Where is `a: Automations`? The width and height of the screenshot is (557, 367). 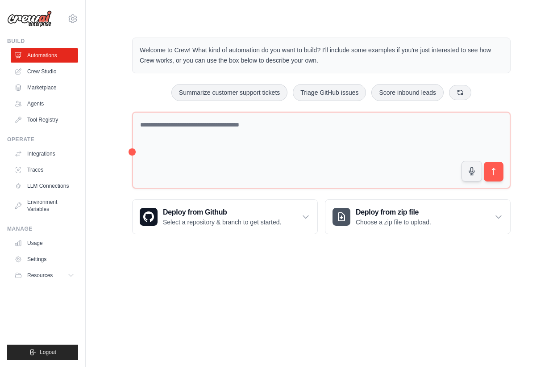
a: Automations is located at coordinates (44, 55).